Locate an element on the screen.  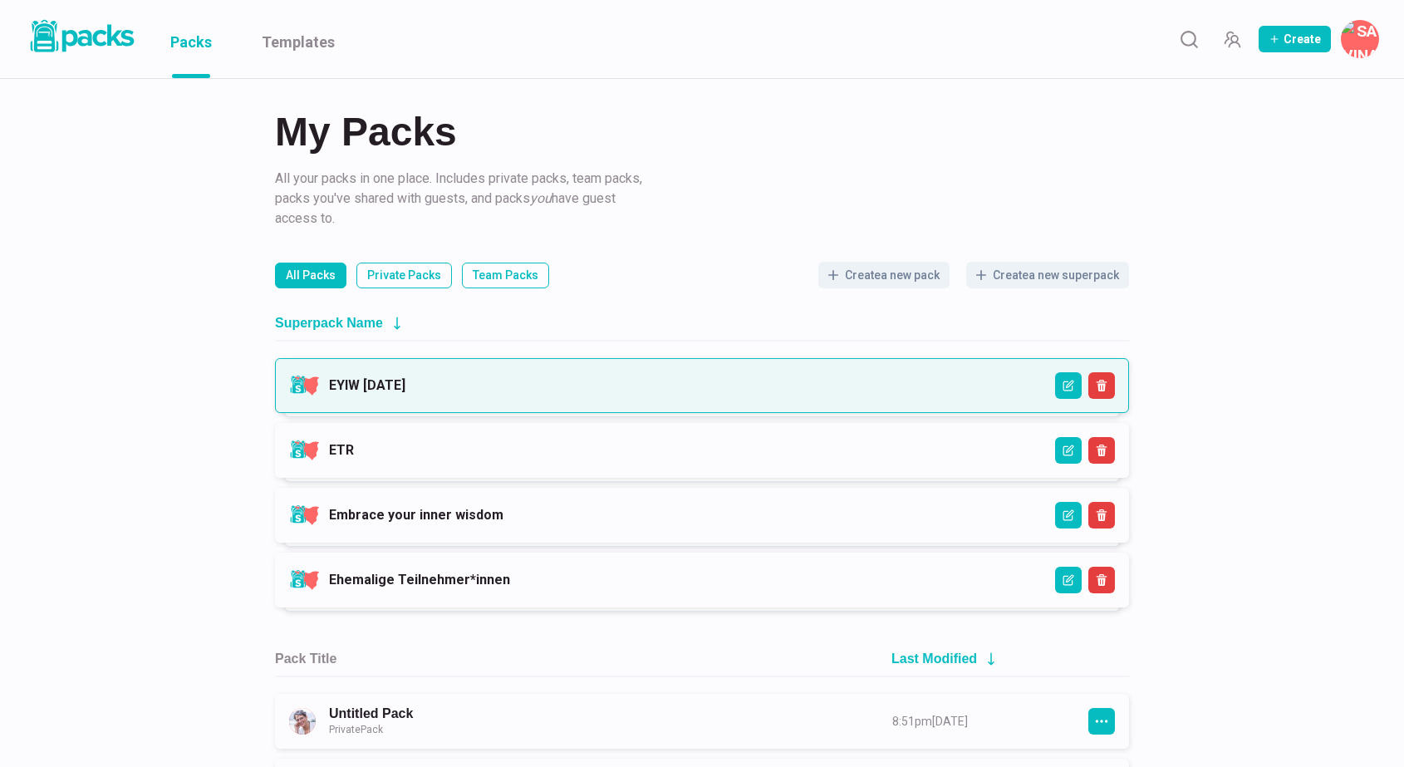
h2: Superpack Name is located at coordinates (329, 322).